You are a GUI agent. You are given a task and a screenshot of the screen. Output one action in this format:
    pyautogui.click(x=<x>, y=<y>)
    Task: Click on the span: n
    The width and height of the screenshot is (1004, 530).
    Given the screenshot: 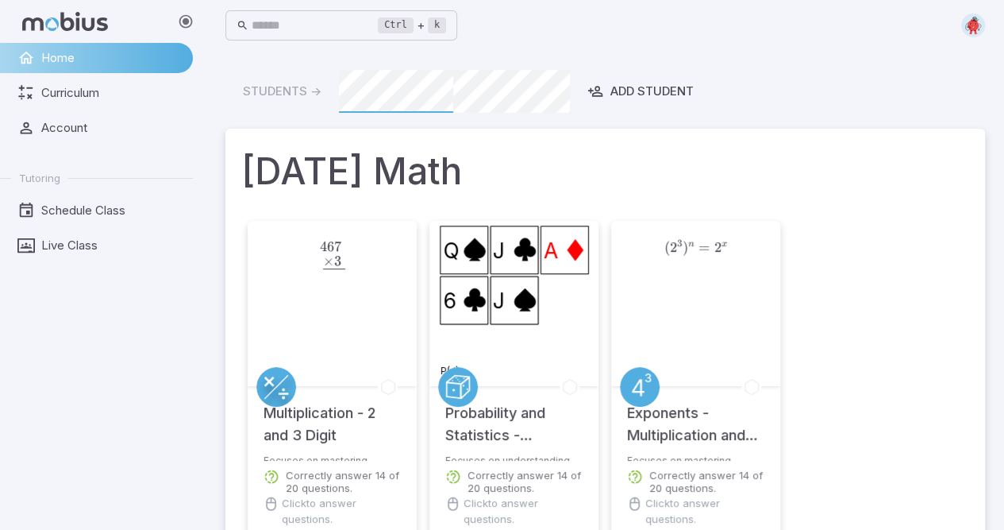 What is the action you would take?
    pyautogui.click(x=691, y=243)
    